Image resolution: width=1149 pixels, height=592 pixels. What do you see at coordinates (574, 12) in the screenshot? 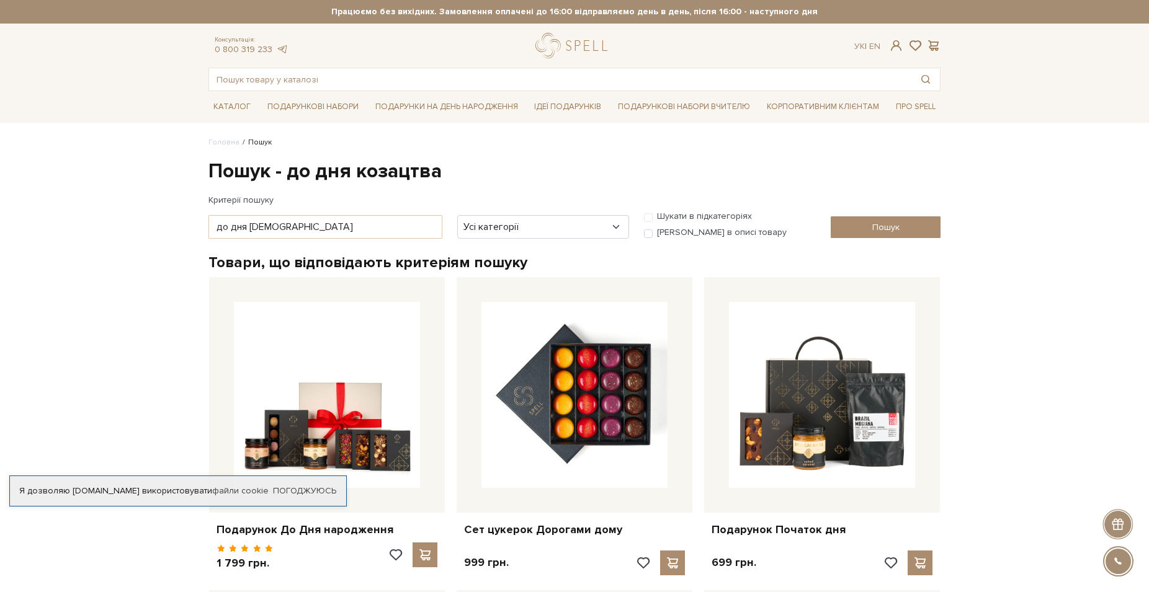
I see `strong: Працюємо без вихідних. Замовлення оплачені до 16:00 відправляємо день в день, після 16:00 - насту...` at bounding box center [574, 12].